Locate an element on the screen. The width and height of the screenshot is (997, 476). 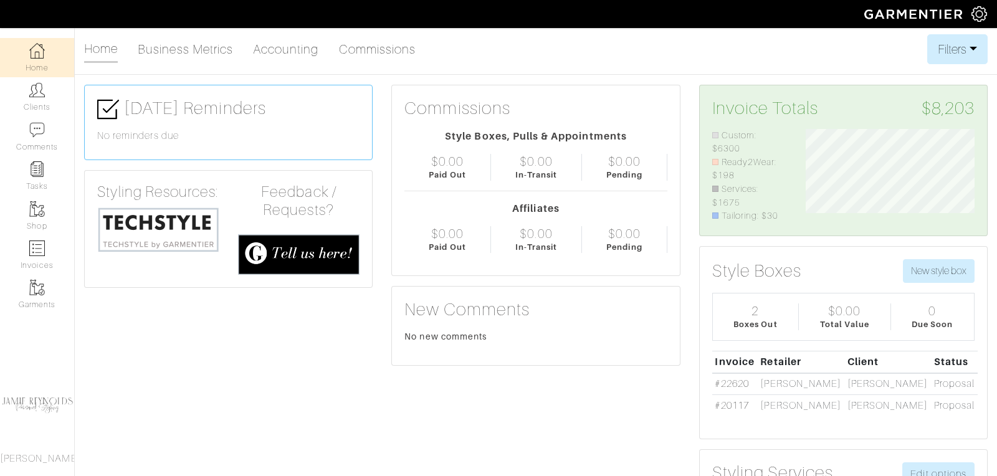
button: New style box is located at coordinates (938, 271).